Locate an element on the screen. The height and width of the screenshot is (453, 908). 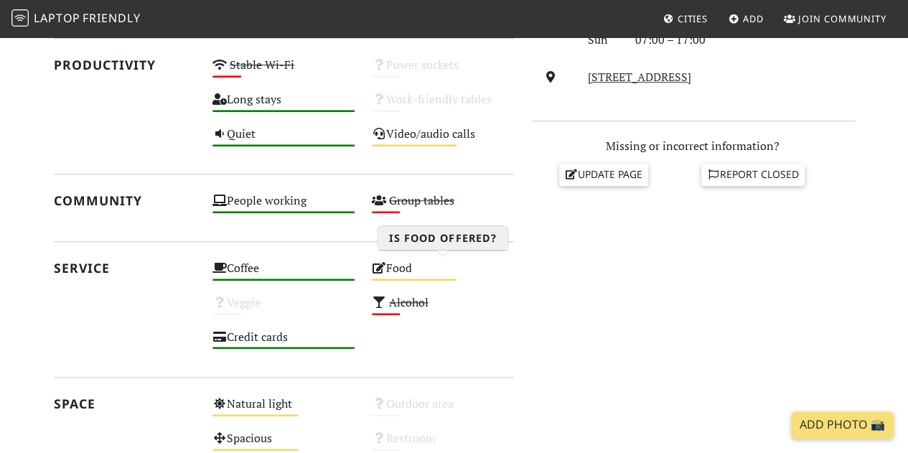
div: Video/audio calls is located at coordinates (443, 141).